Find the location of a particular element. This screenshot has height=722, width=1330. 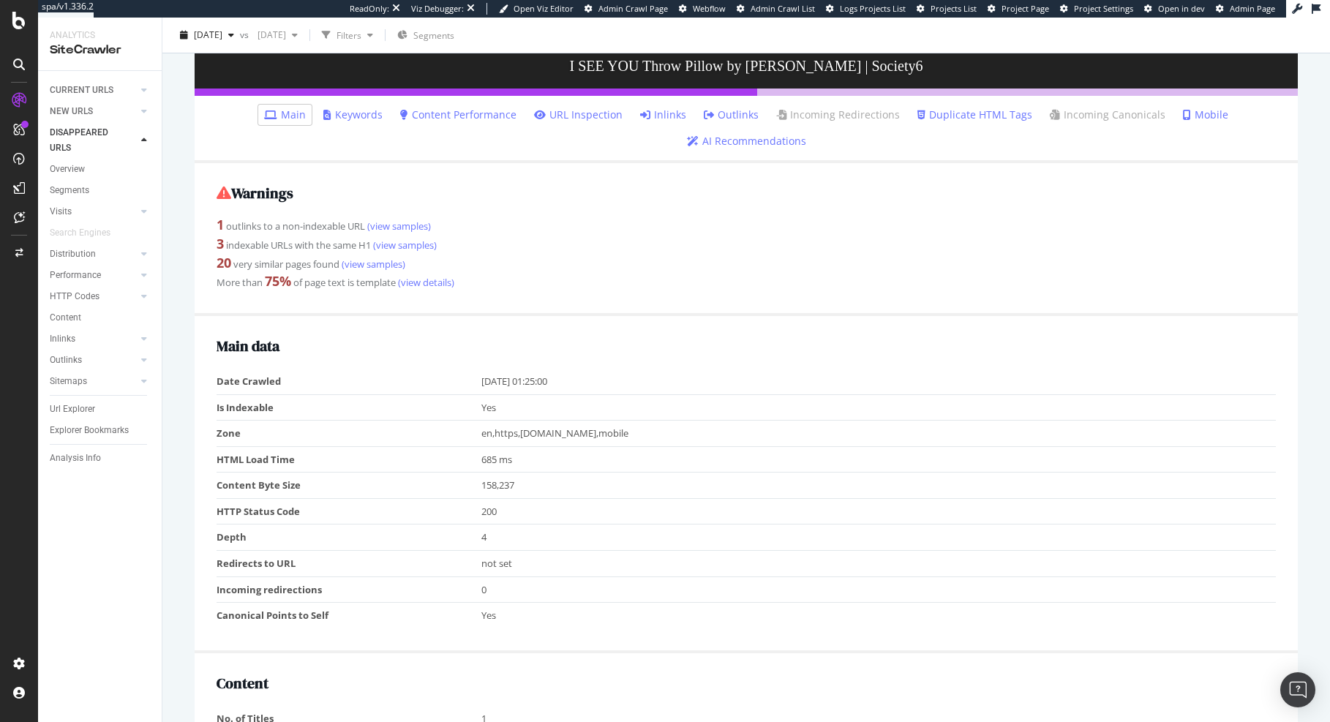

a: Content Performance is located at coordinates (458, 115).